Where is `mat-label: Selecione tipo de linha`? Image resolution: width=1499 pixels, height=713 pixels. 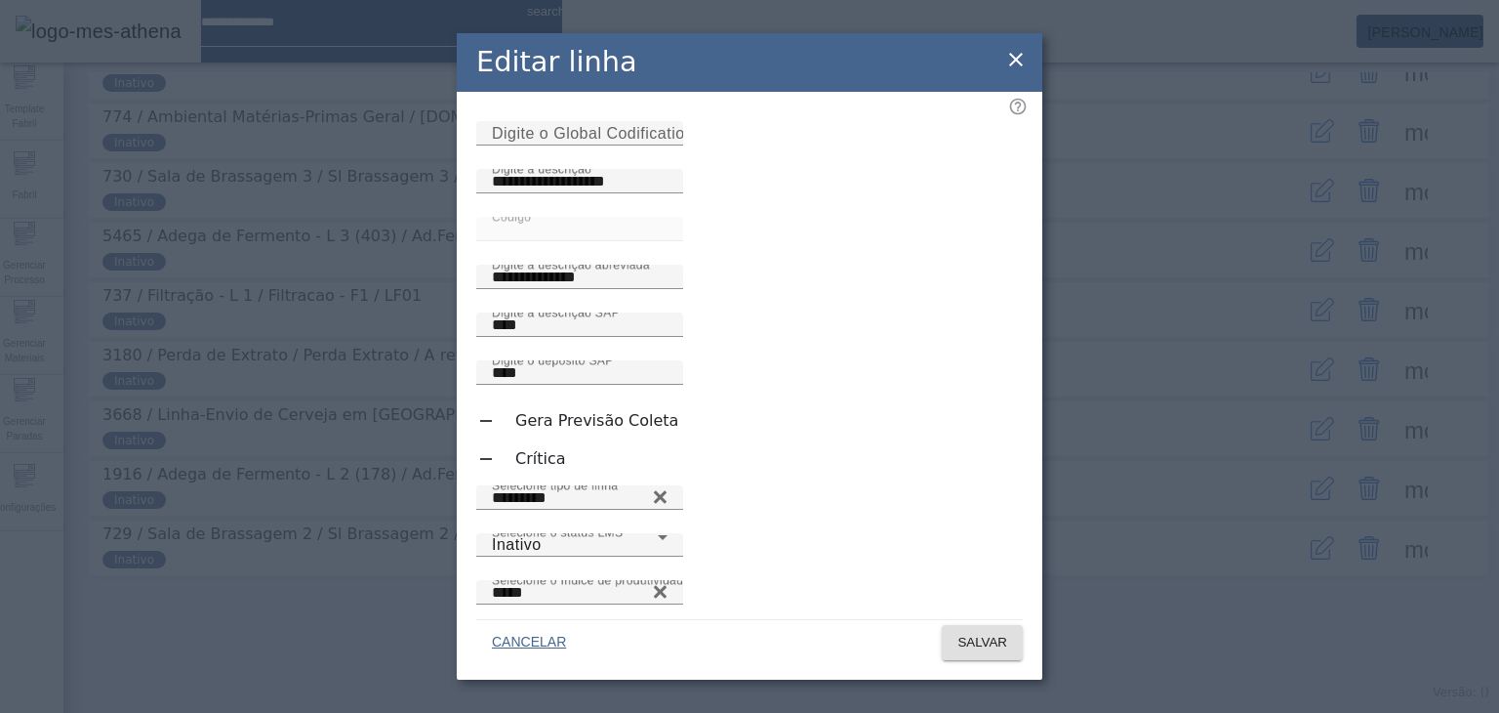
mat-label: Selecione tipo de linha is located at coordinates (554, 484).